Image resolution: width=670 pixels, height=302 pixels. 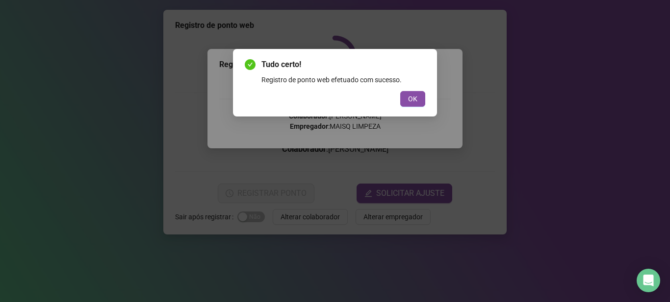 What do you see at coordinates (250, 65) in the screenshot?
I see `span: check-circle` at bounding box center [250, 65].